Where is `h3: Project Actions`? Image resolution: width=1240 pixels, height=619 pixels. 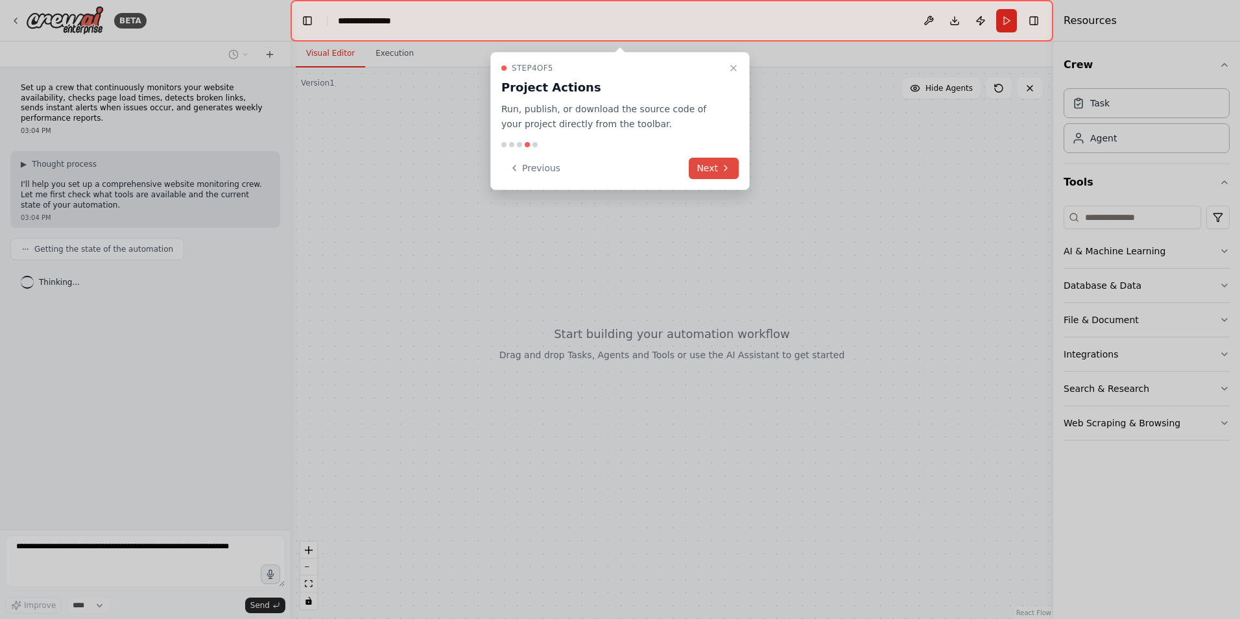
h3: Project Actions is located at coordinates (612, 88).